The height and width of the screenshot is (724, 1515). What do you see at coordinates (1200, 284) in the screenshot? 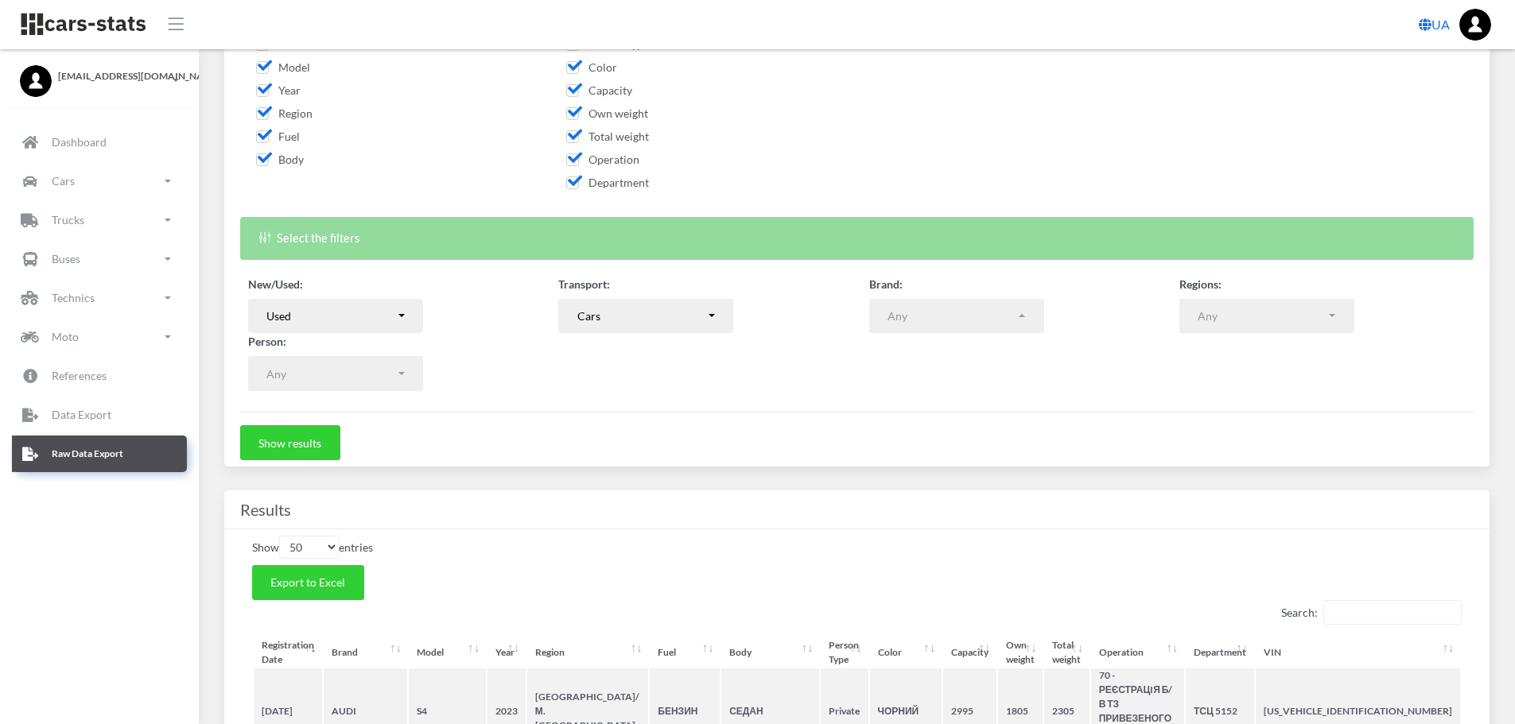
I see `label: Regions:` at bounding box center [1200, 284].